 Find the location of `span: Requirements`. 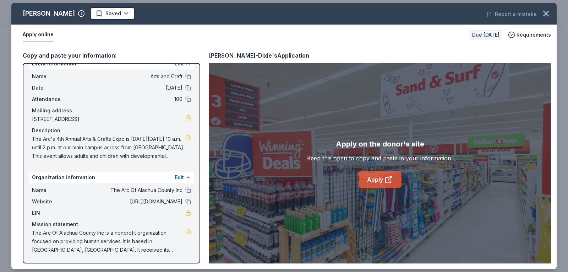

span: Requirements is located at coordinates (534, 35).